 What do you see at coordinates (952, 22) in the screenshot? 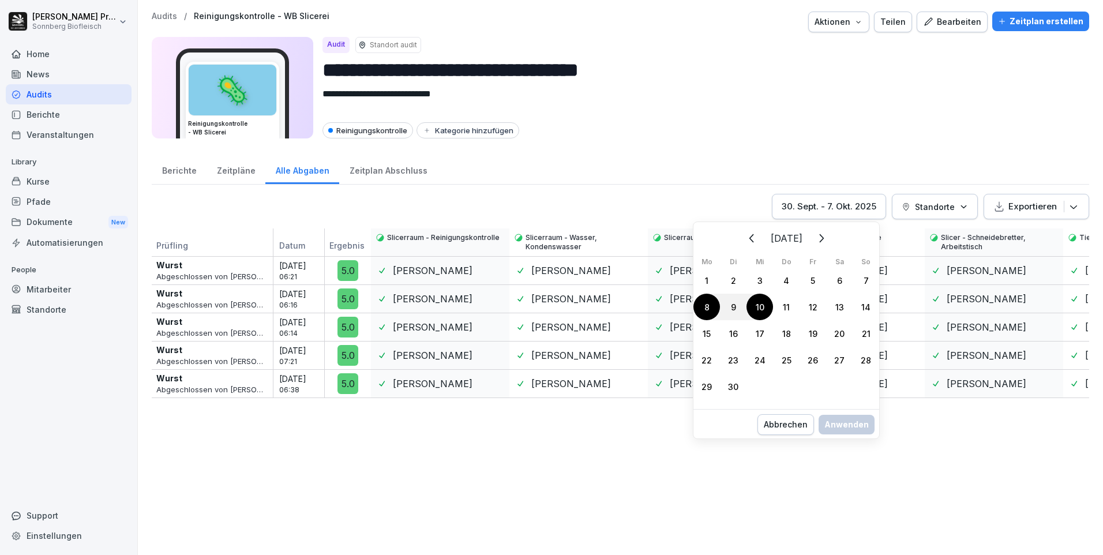
I see `button: Bearbeiten` at bounding box center [952, 22].